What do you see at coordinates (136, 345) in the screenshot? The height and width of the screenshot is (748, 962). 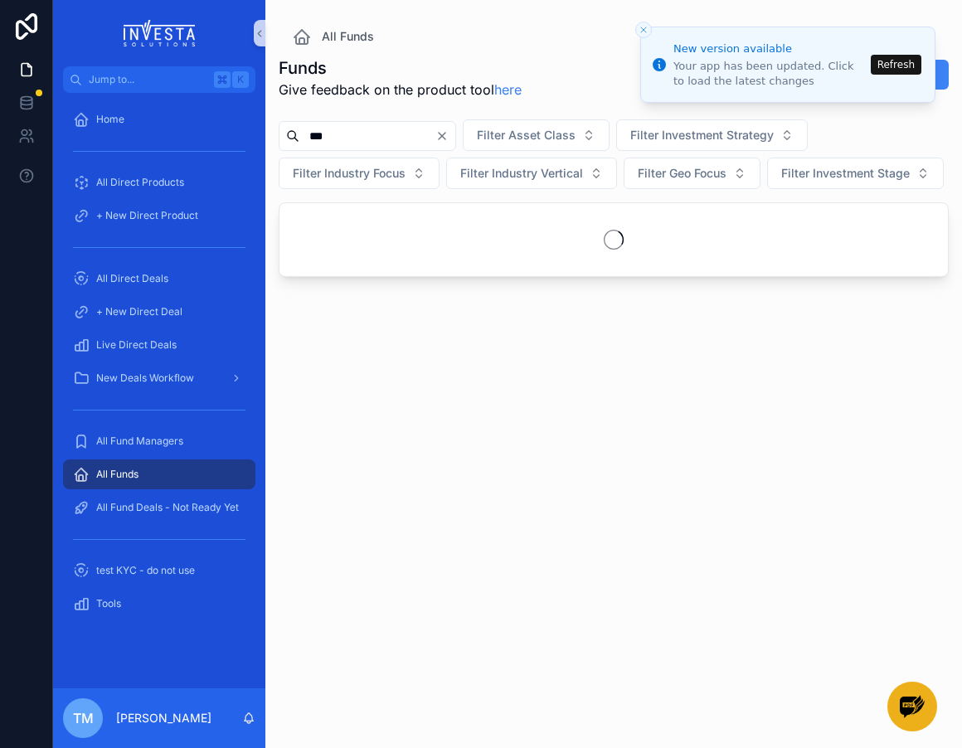 I see `span: Live Direct Deals` at bounding box center [136, 345].